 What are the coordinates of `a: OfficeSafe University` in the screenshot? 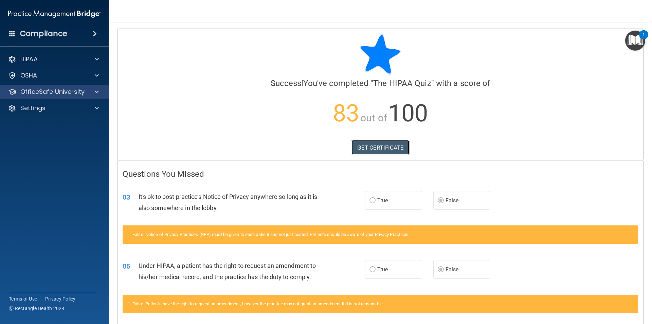 It's located at (53, 92).